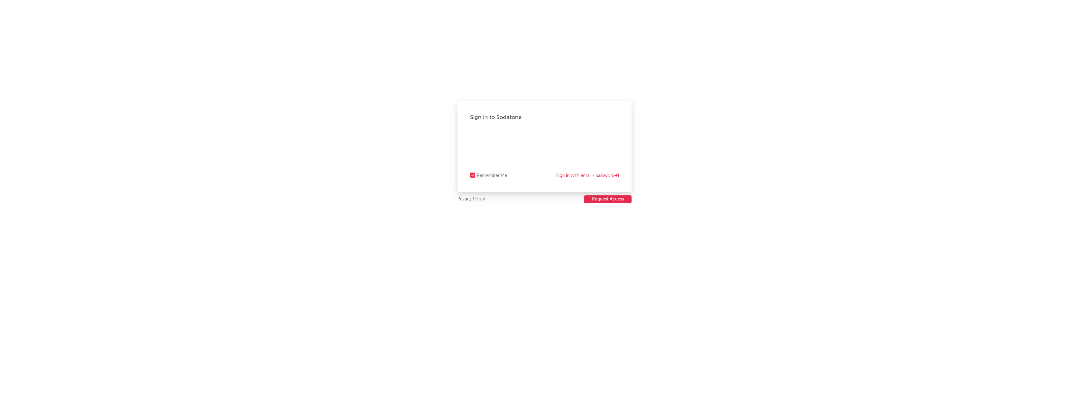 This screenshot has width=1089, height=405. I want to click on a: Sign in with email / password, so click(587, 176).